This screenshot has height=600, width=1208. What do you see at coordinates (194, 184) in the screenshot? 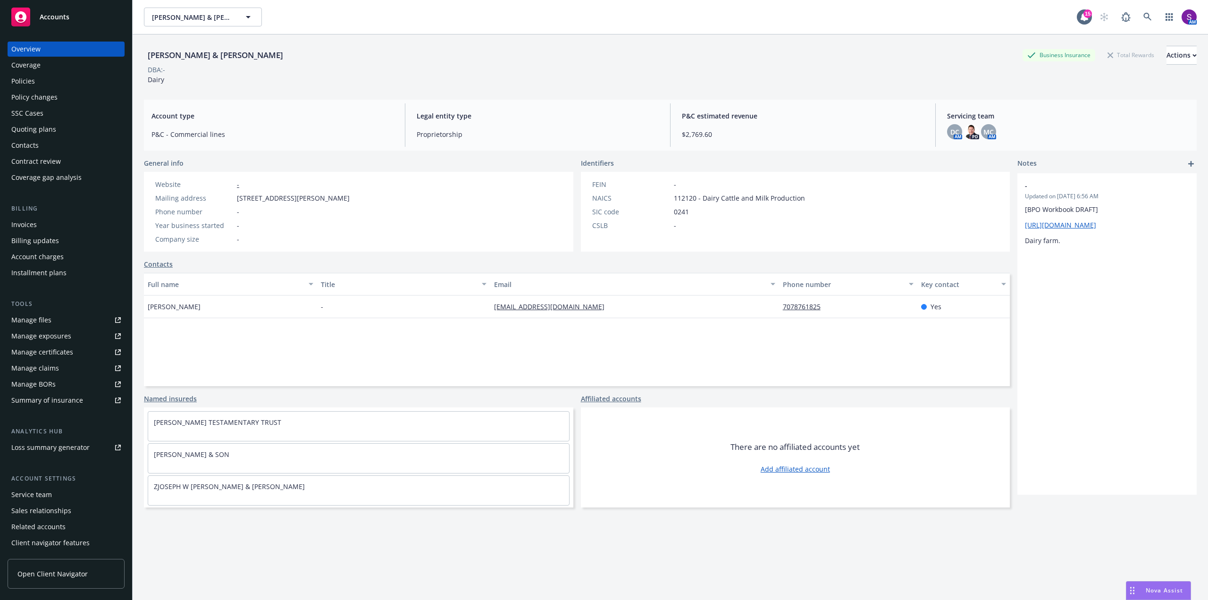
I see `div: Website` at bounding box center [194, 184].